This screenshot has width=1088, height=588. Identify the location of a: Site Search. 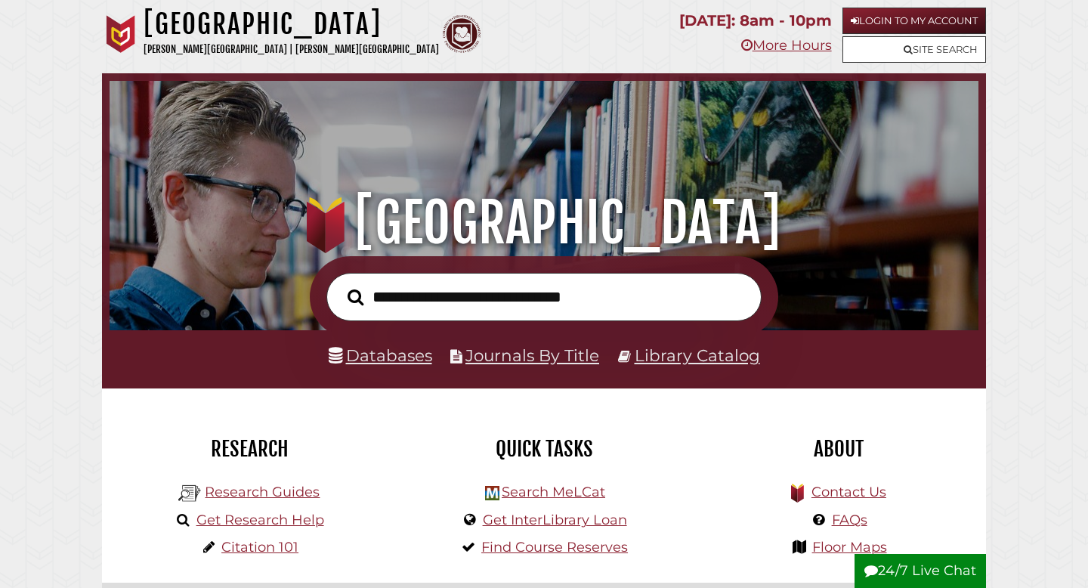
(914, 49).